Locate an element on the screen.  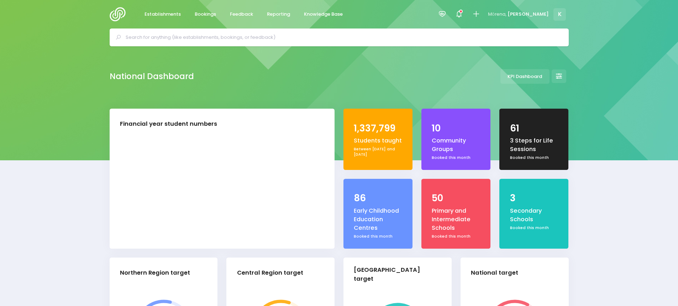
span: Knowledge Base is located at coordinates (323, 14).